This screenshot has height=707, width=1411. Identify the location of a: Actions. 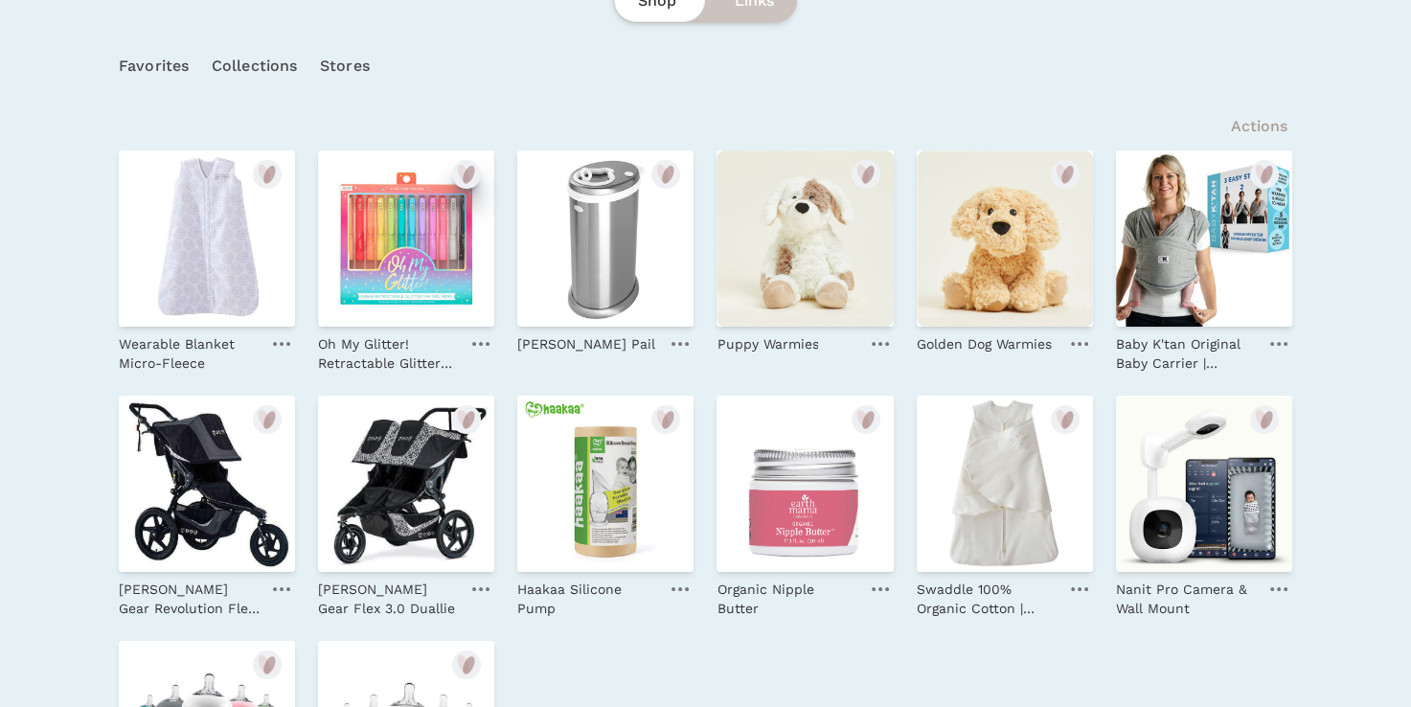
(1259, 126).